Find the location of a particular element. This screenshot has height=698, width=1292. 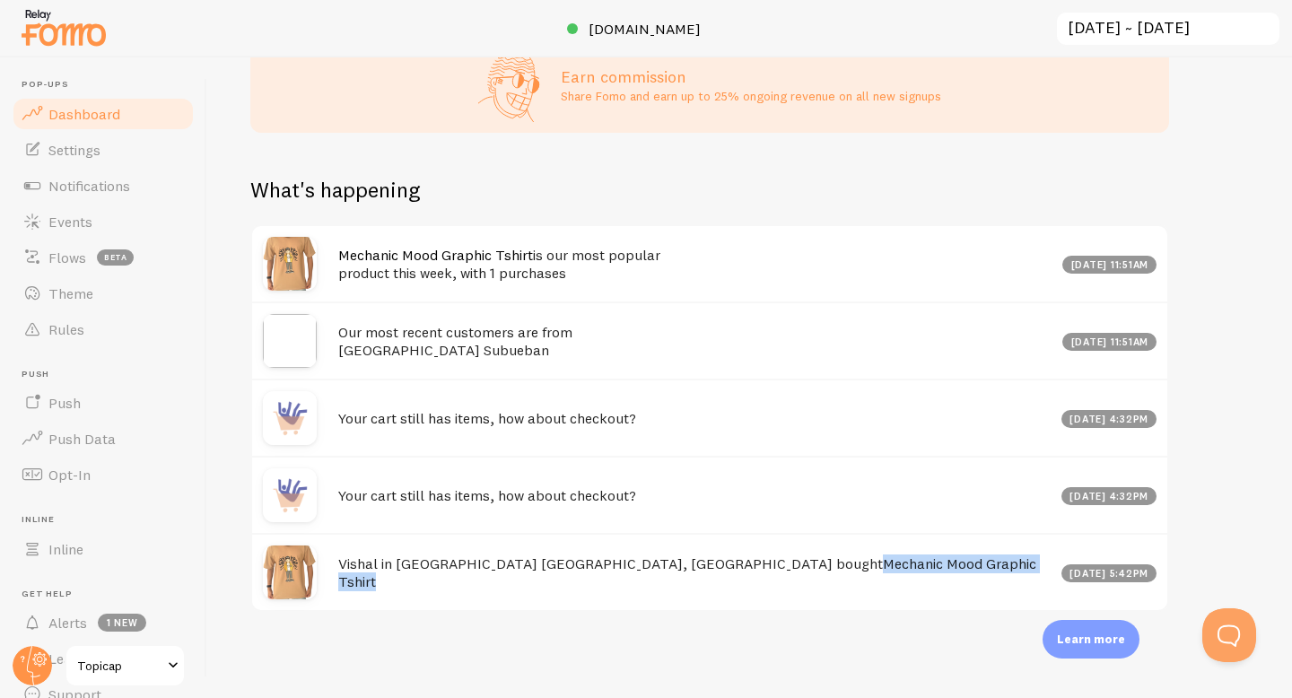

p: Learn more is located at coordinates (1091, 639).